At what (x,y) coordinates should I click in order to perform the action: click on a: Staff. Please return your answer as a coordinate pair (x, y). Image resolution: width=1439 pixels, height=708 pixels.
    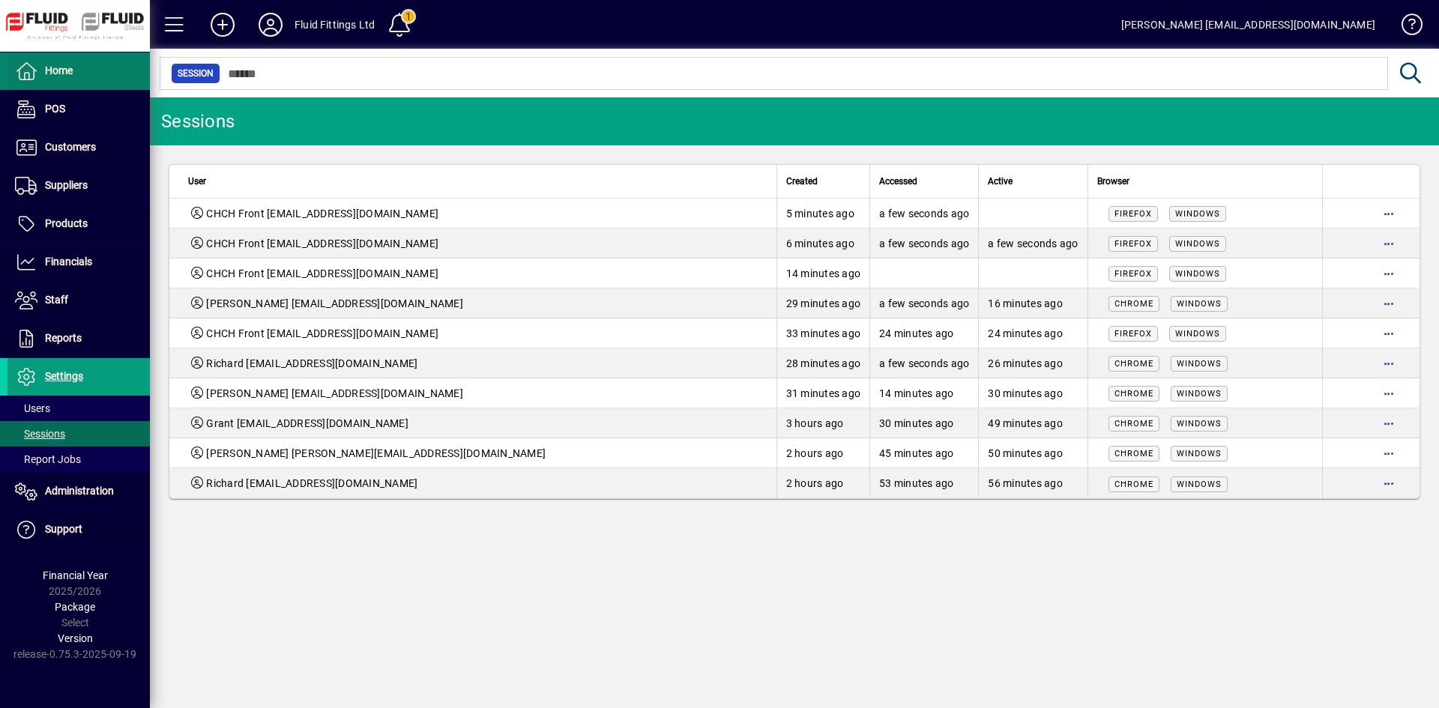
    Looking at the image, I should click on (79, 301).